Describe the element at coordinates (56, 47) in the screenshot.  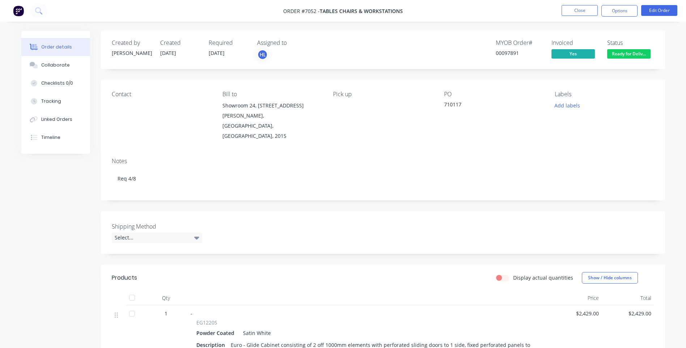
I see `button: Order details` at that location.